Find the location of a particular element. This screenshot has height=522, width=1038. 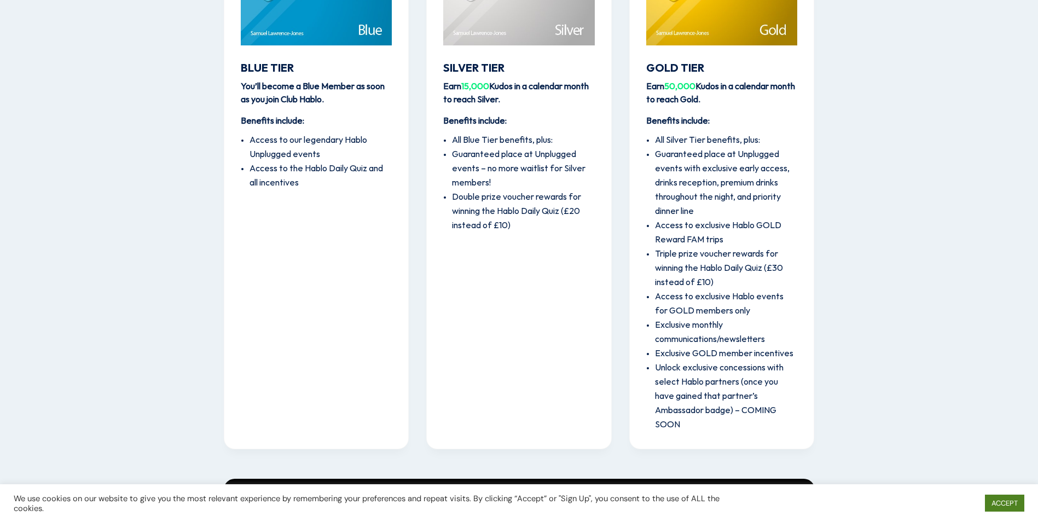

strong: Earn Kudos in a calendar month to reach Gold. is located at coordinates (721, 93).